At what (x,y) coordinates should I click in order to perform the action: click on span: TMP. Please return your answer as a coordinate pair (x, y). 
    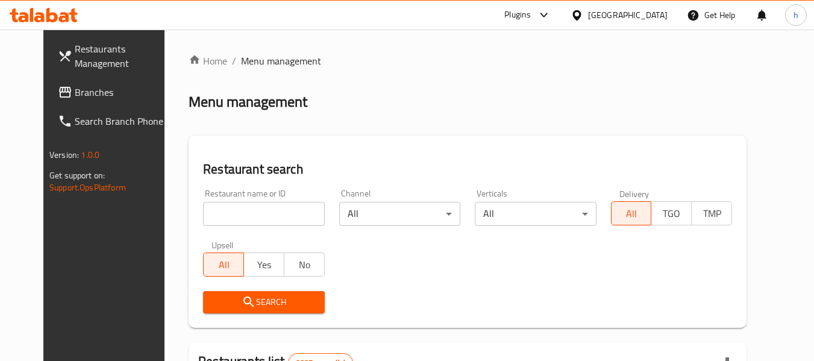
    Looking at the image, I should click on (712, 213).